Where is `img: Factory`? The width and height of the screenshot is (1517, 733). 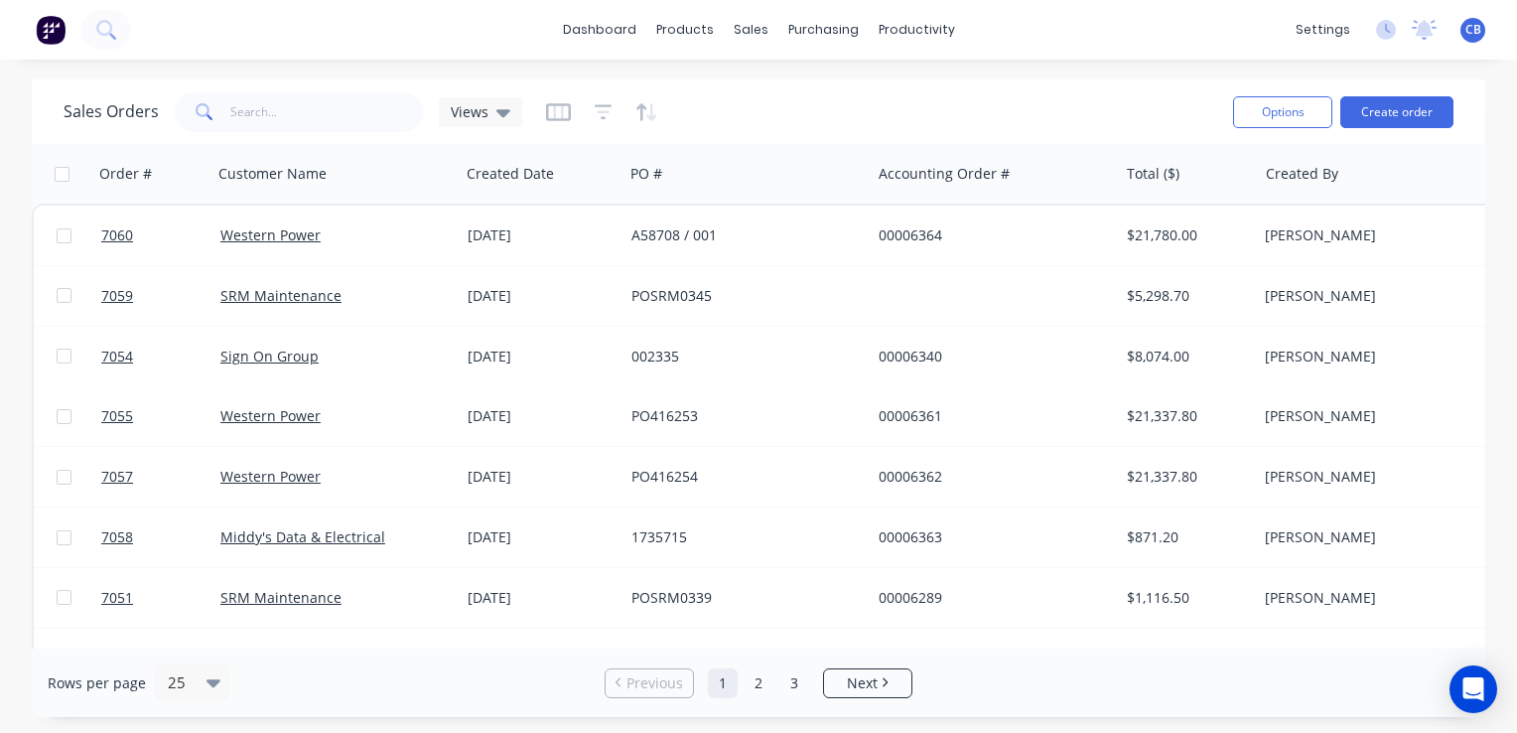
img: Factory is located at coordinates (51, 30).